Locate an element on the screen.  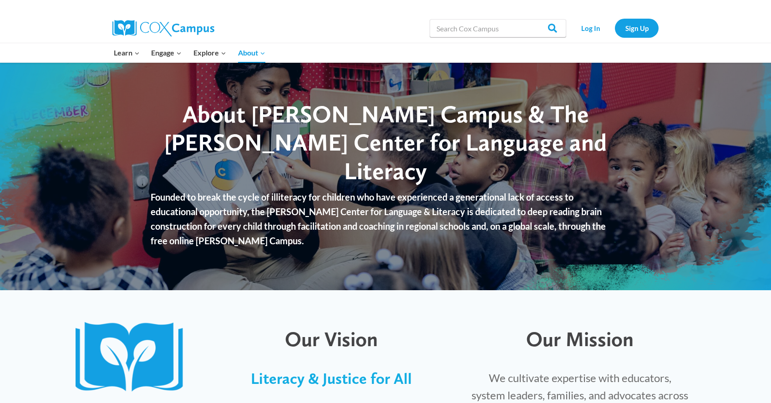
nav: Primary Navigation is located at coordinates (189, 53).